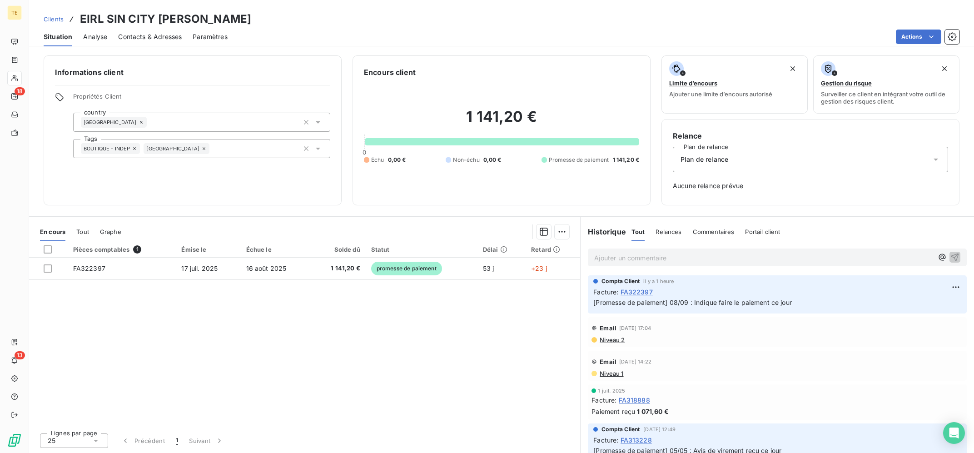  What do you see at coordinates (636, 440) in the screenshot?
I see `span: FA313228` at bounding box center [636, 440].